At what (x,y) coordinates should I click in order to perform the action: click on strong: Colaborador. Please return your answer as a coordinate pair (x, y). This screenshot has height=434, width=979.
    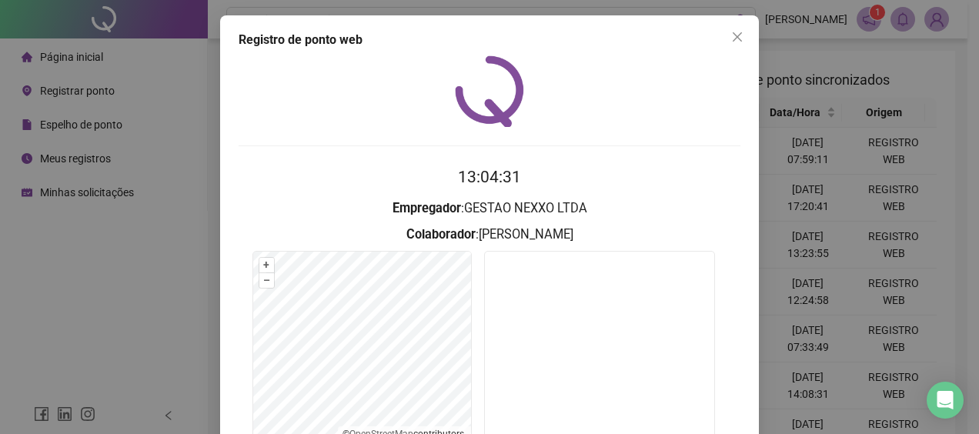
    Looking at the image, I should click on (441, 234).